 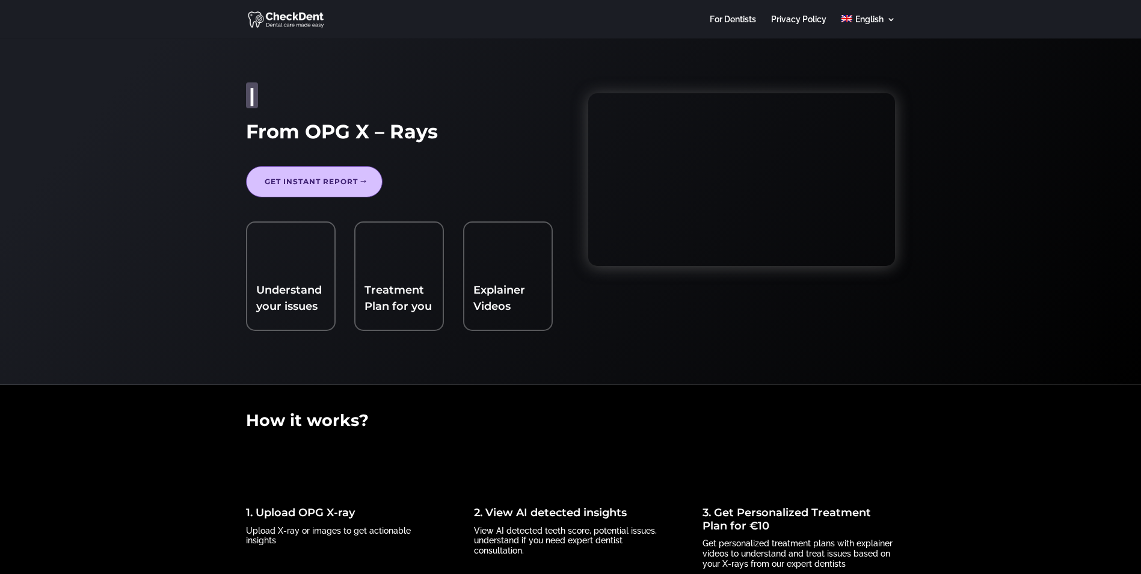 What do you see at coordinates (799, 26) in the screenshot?
I see `a: Privacy Policy` at bounding box center [799, 26].